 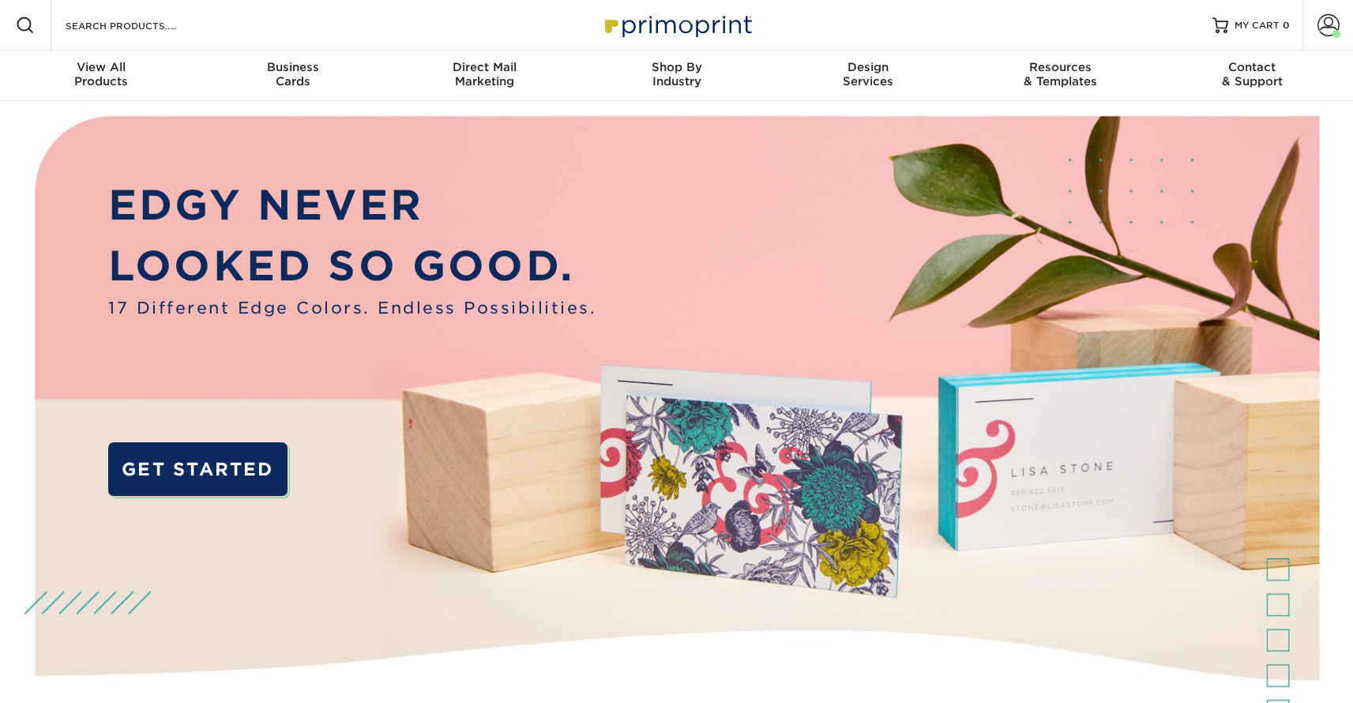 What do you see at coordinates (197, 469) in the screenshot?
I see `a: GET STARTED` at bounding box center [197, 469].